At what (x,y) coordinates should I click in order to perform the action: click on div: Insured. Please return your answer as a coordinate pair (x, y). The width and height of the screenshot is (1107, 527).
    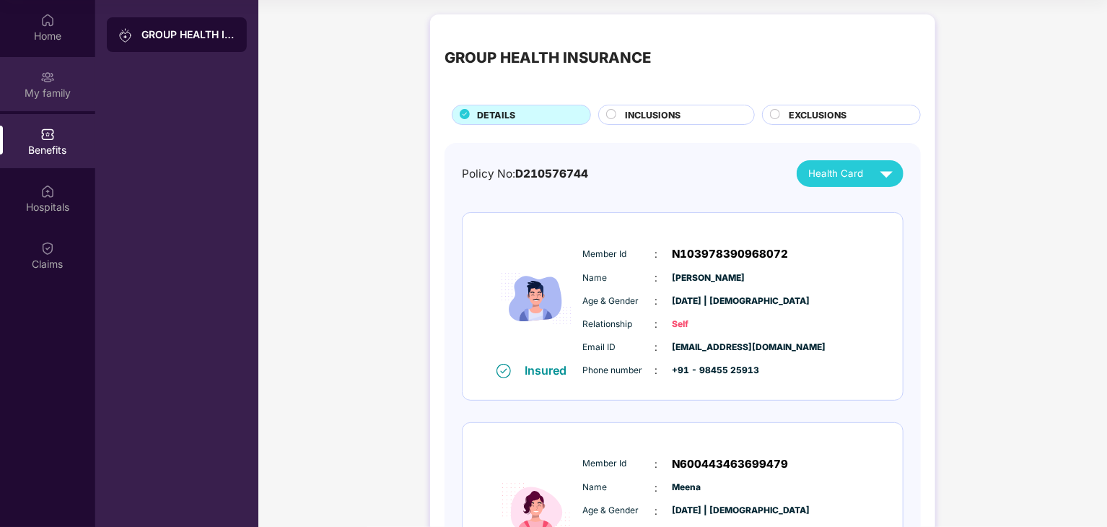
    Looking at the image, I should click on (550, 370).